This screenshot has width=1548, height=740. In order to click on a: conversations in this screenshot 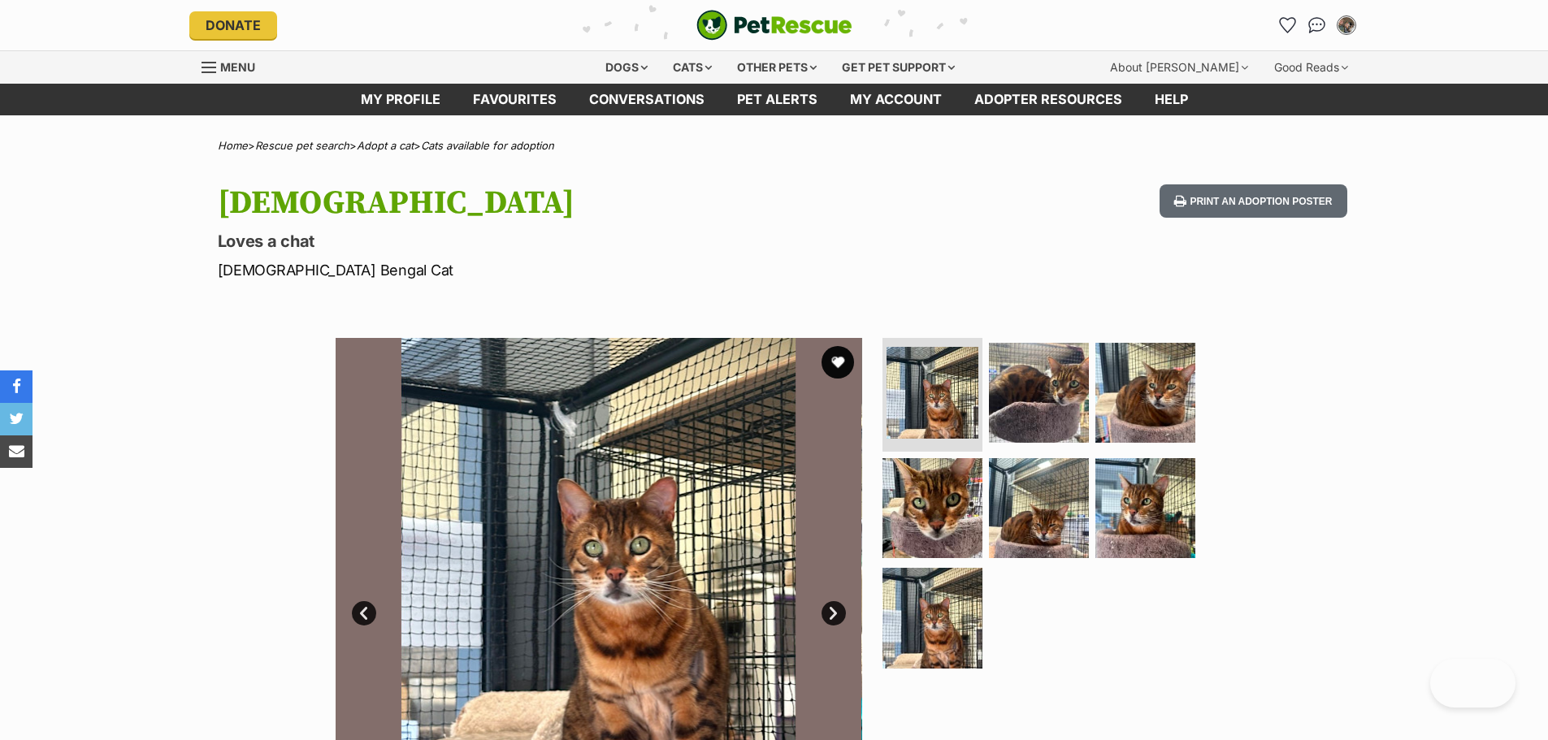, I will do `click(647, 99)`.